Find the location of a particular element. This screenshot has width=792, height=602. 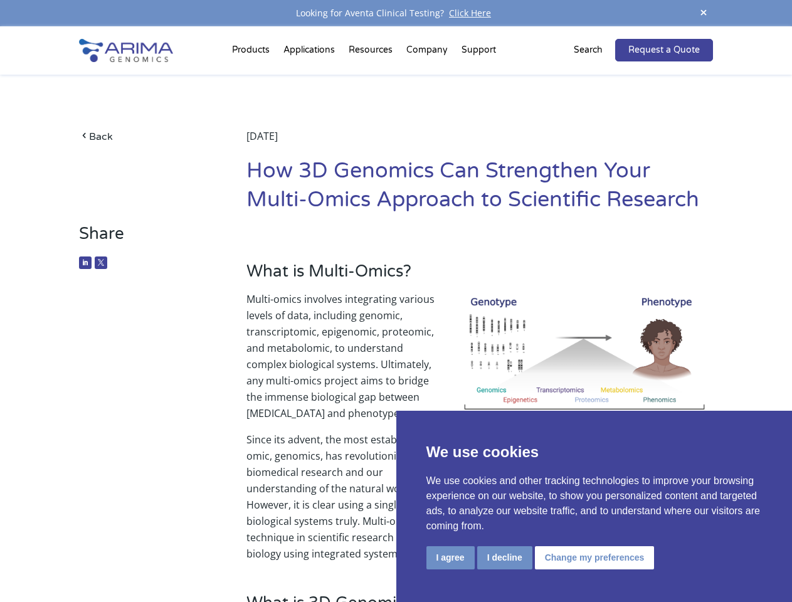

a: Click Here is located at coordinates (470, 13).